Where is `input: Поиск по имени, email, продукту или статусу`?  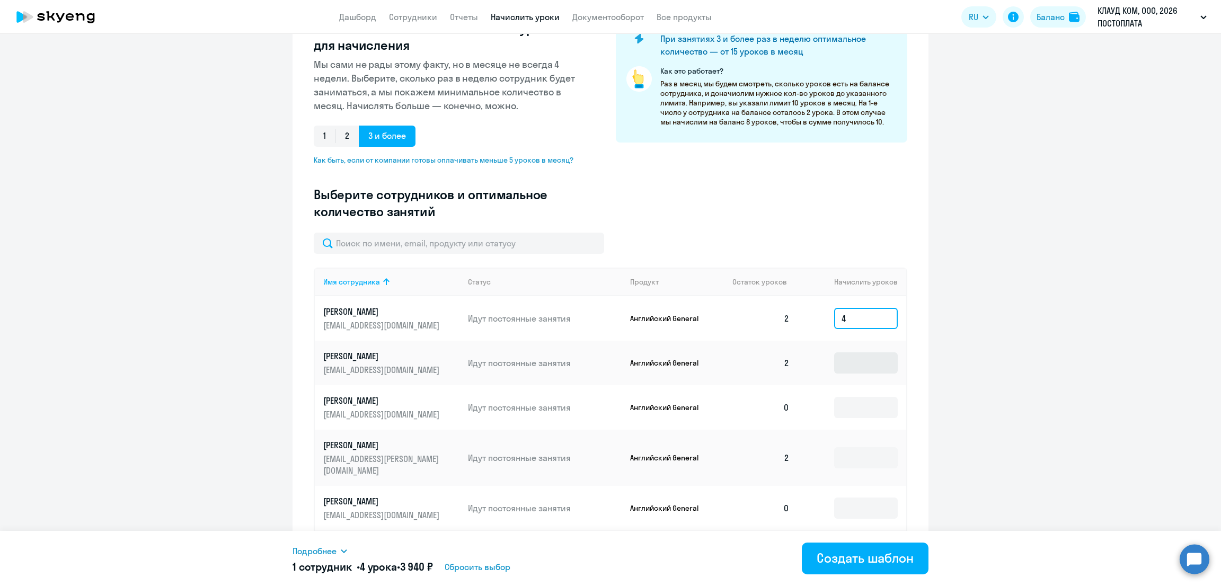 input: Поиск по имени, email, продукту или статусу is located at coordinates (459, 243).